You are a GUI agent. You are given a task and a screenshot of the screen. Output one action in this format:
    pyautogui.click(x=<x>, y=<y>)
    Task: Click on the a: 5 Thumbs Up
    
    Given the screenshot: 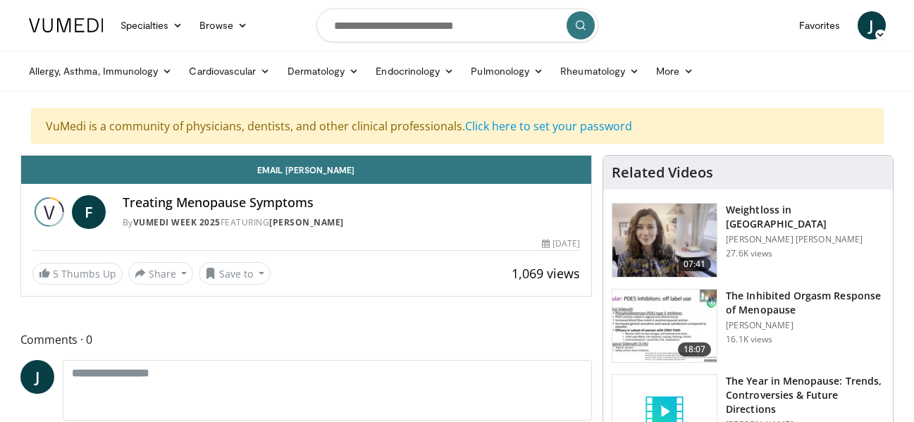 What is the action you would take?
    pyautogui.click(x=78, y=273)
    